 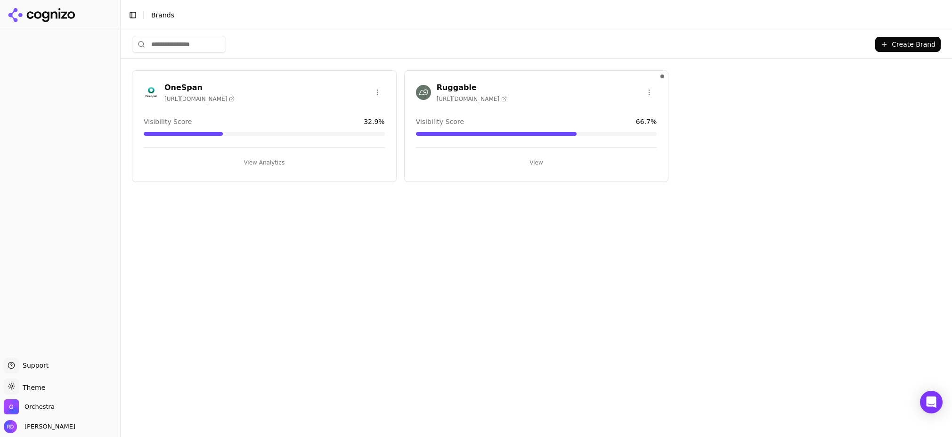 What do you see at coordinates (163, 15) in the screenshot?
I see `span: Brands` at bounding box center [163, 15].